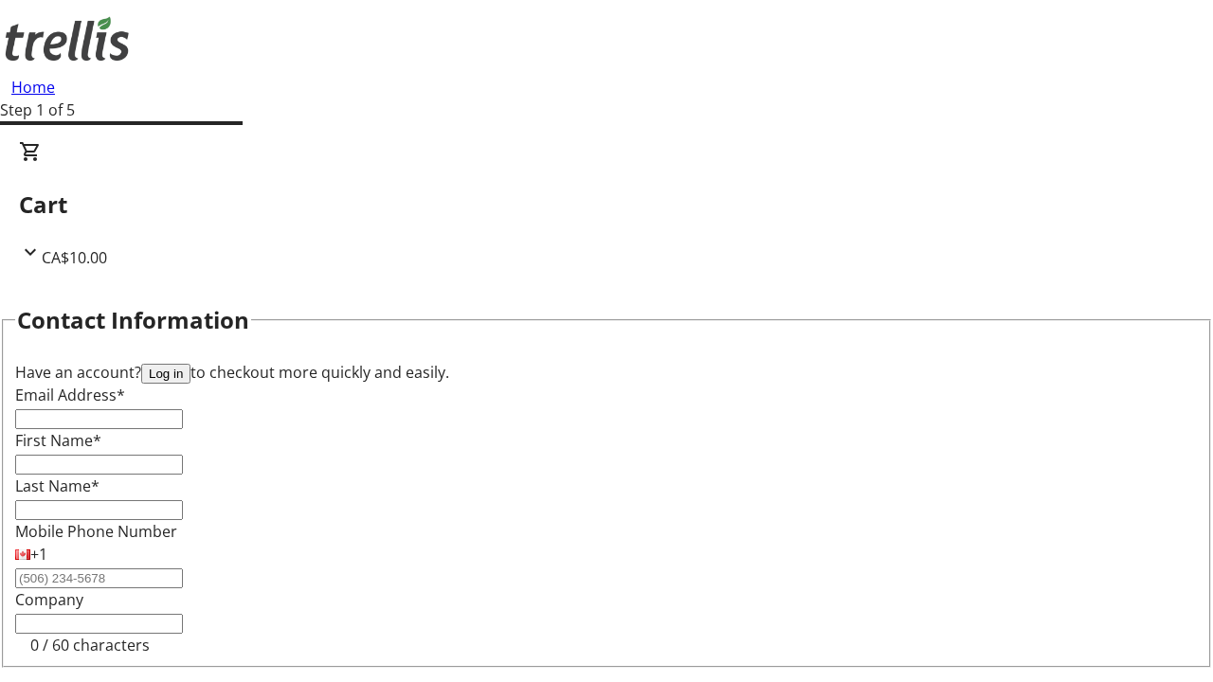  What do you see at coordinates (58, 440) in the screenshot?
I see `label: First Name*` at bounding box center [58, 440].